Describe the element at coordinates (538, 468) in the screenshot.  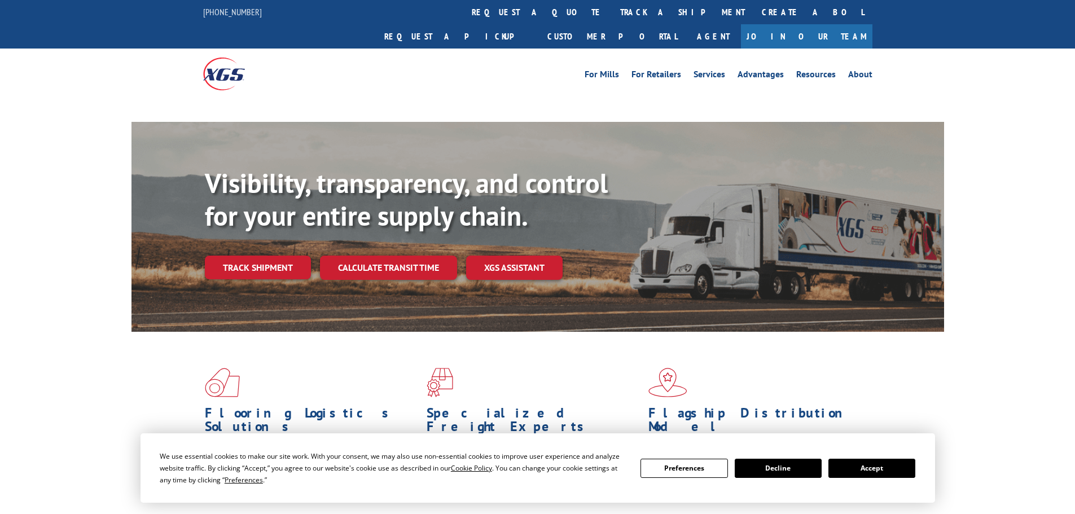
I see `div: Cookie Consent Prompt` at that location.